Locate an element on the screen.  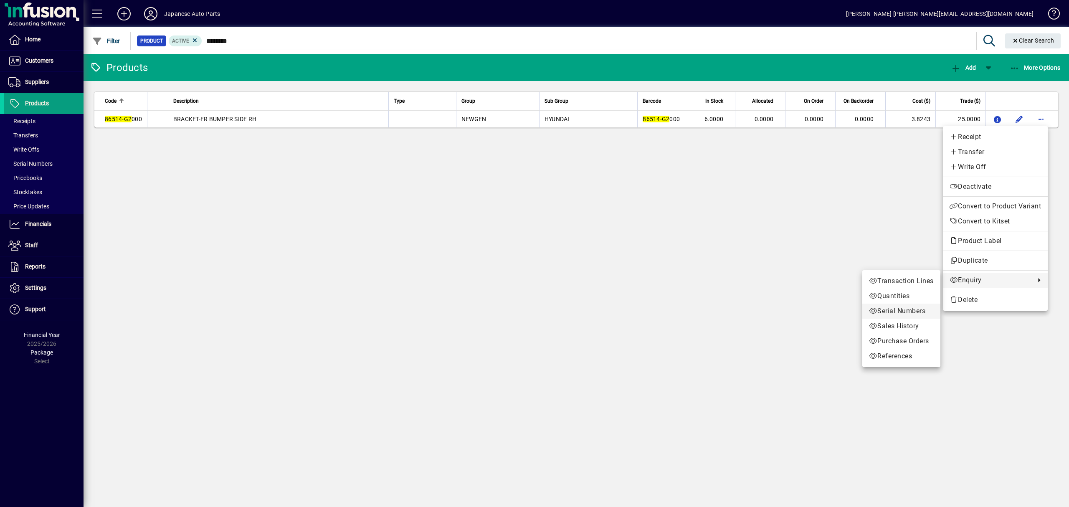
span: Transaction Lines is located at coordinates (901, 281).